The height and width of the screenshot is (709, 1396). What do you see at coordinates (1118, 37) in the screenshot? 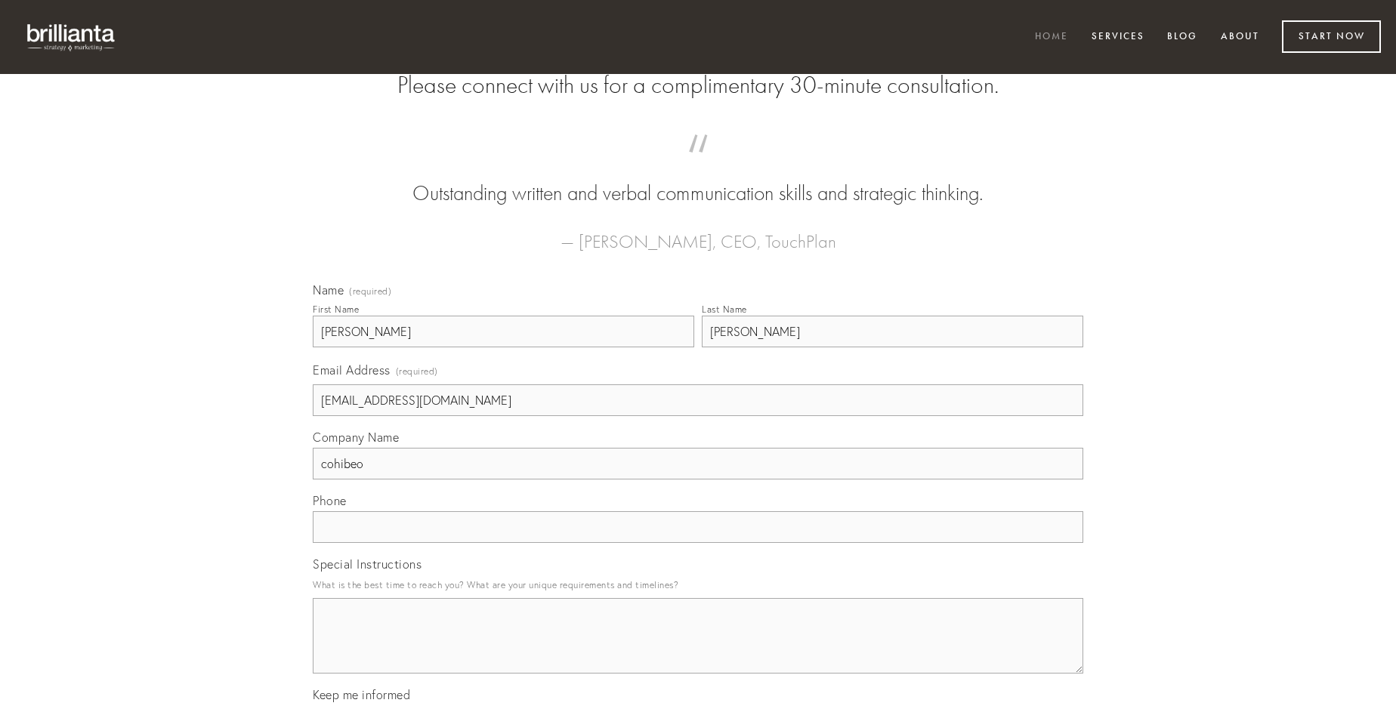
I see `a: Services` at bounding box center [1118, 37].